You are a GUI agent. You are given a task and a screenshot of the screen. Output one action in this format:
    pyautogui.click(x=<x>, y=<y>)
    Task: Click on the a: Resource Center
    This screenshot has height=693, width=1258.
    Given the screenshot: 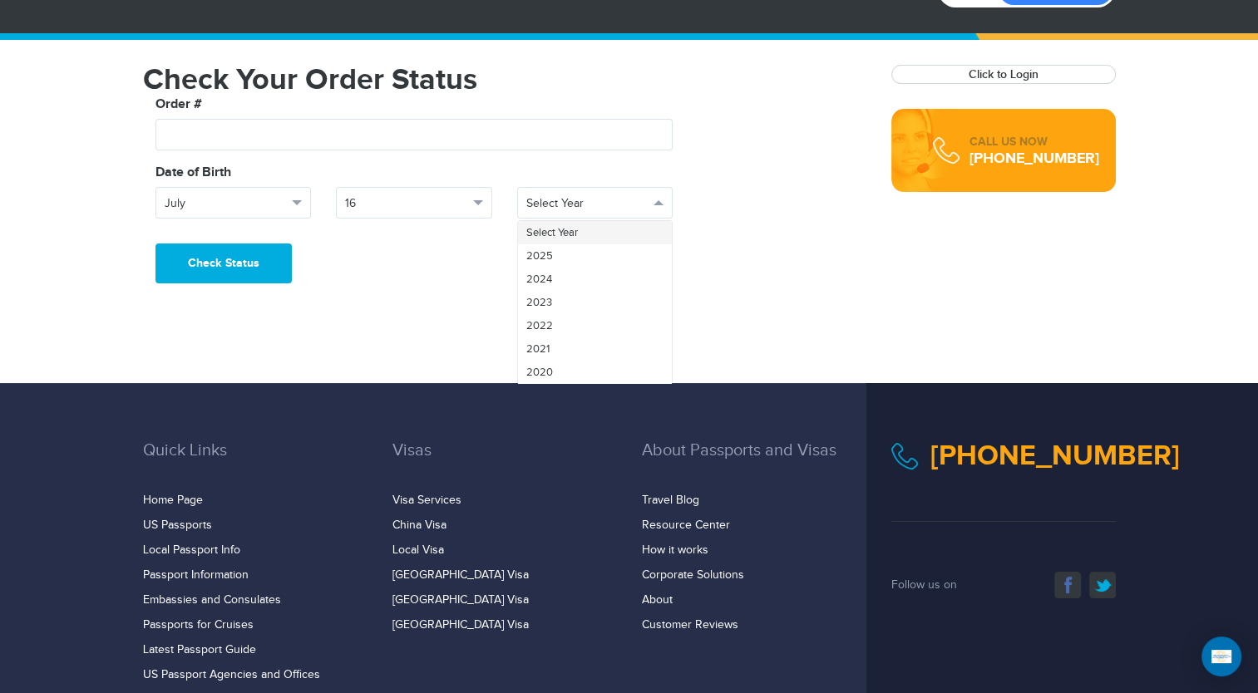 What is the action you would take?
    pyautogui.click(x=686, y=525)
    